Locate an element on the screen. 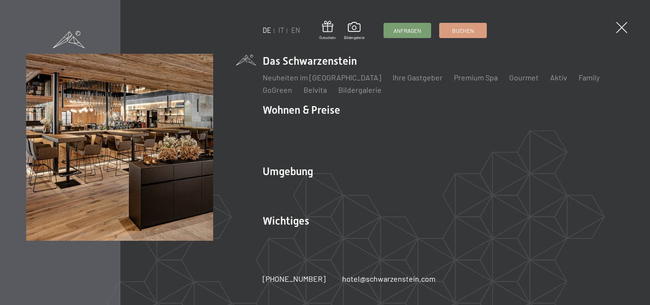  a: Anfragen is located at coordinates (408, 30).